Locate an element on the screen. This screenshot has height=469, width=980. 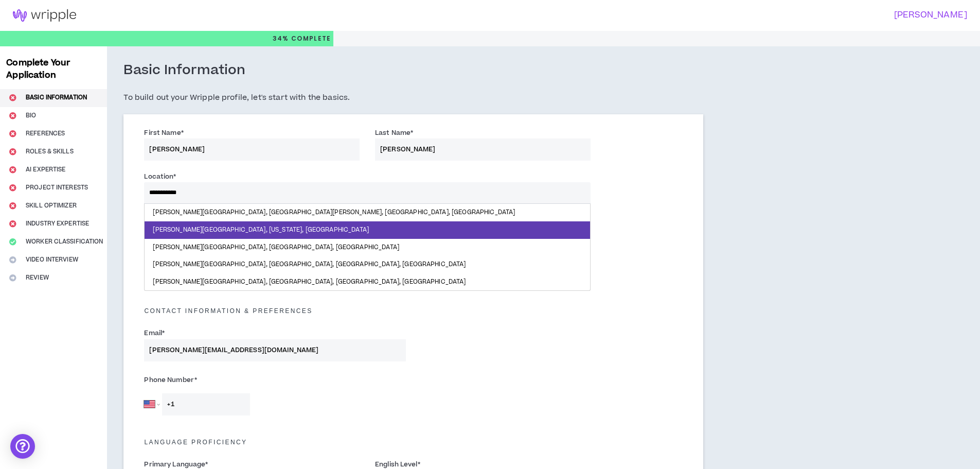
label: Phone Number is located at coordinates (275, 380).